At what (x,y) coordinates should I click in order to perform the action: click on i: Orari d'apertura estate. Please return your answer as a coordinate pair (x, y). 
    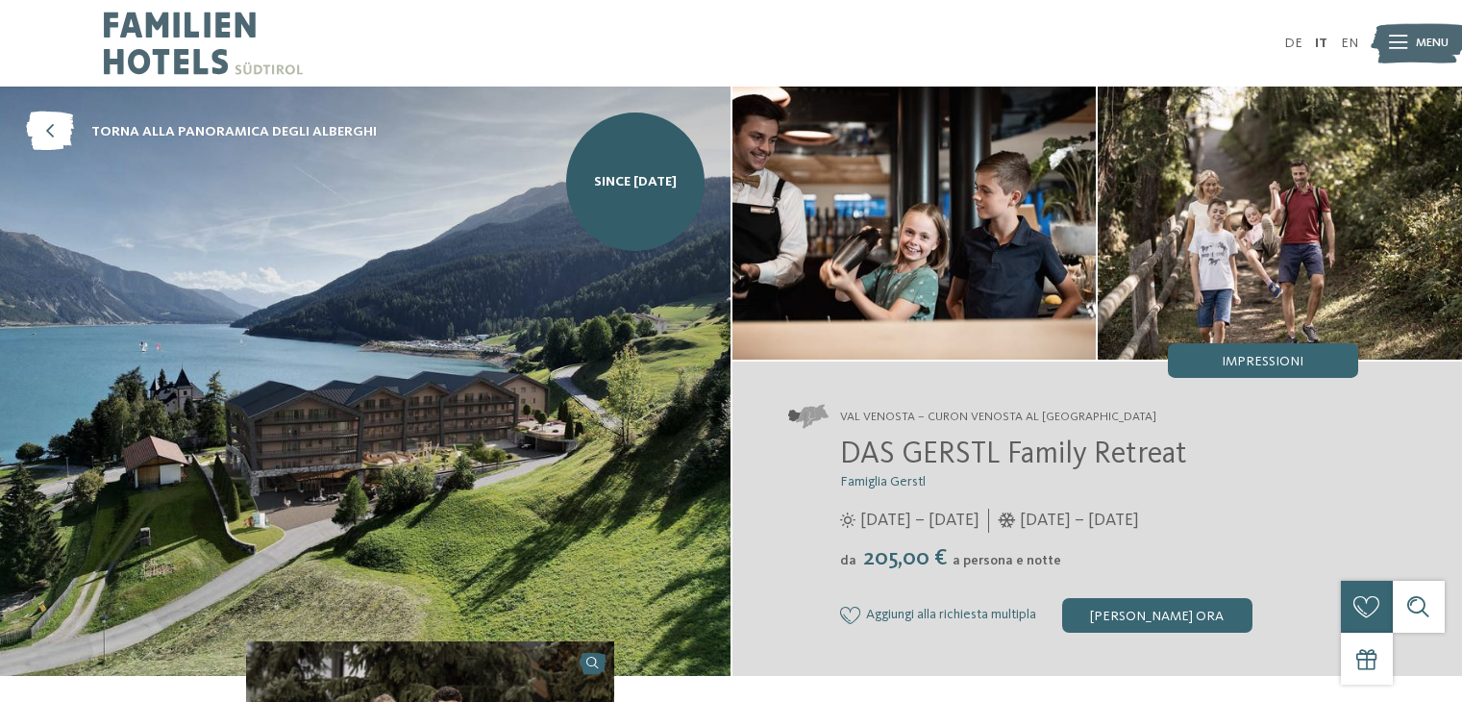
    Looking at the image, I should click on (848, 520).